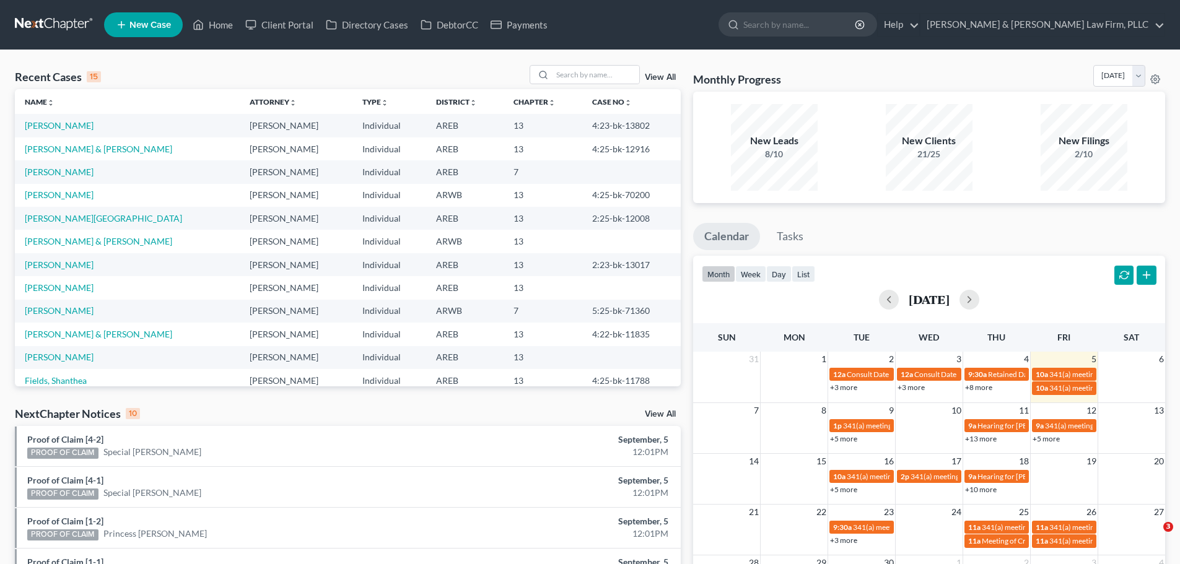 The width and height of the screenshot is (1180, 564). Describe the element at coordinates (996, 337) in the screenshot. I see `span: Thu` at that location.